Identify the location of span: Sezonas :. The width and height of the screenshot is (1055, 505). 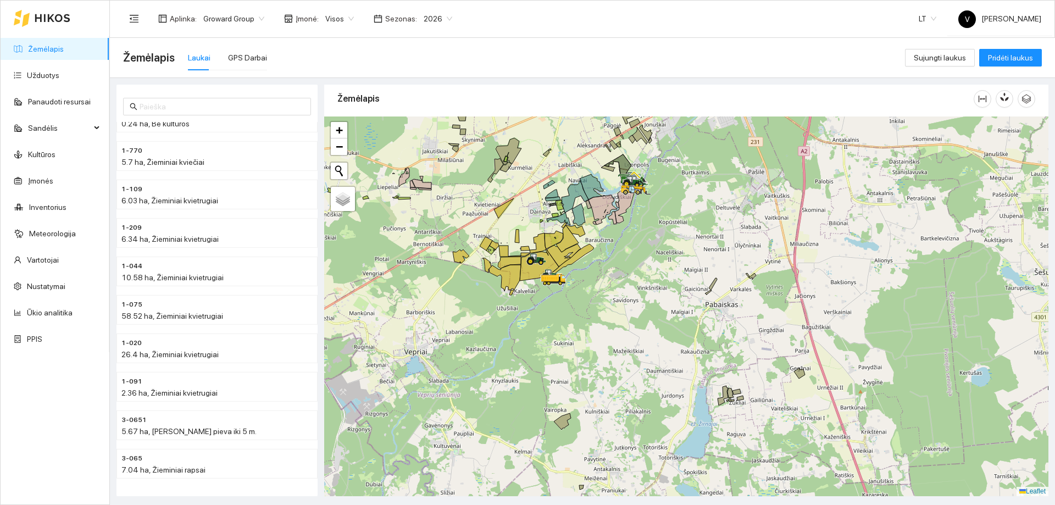
(401, 19).